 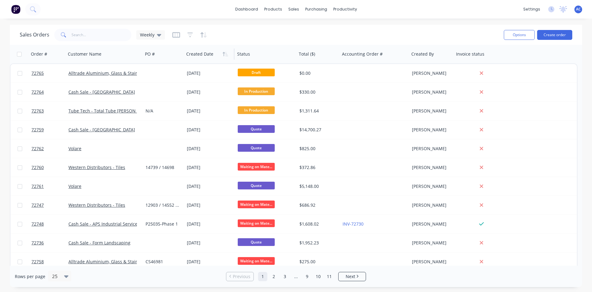 I want to click on div: $825.00, so click(x=318, y=148).